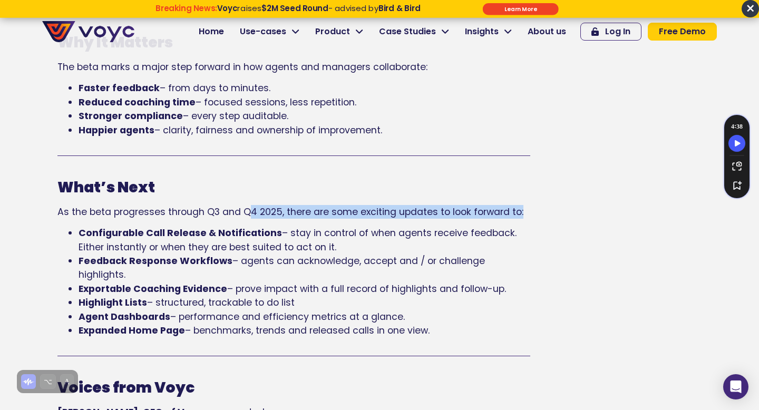  What do you see at coordinates (227, 8) in the screenshot?
I see `strong: Voyc` at bounding box center [227, 8].